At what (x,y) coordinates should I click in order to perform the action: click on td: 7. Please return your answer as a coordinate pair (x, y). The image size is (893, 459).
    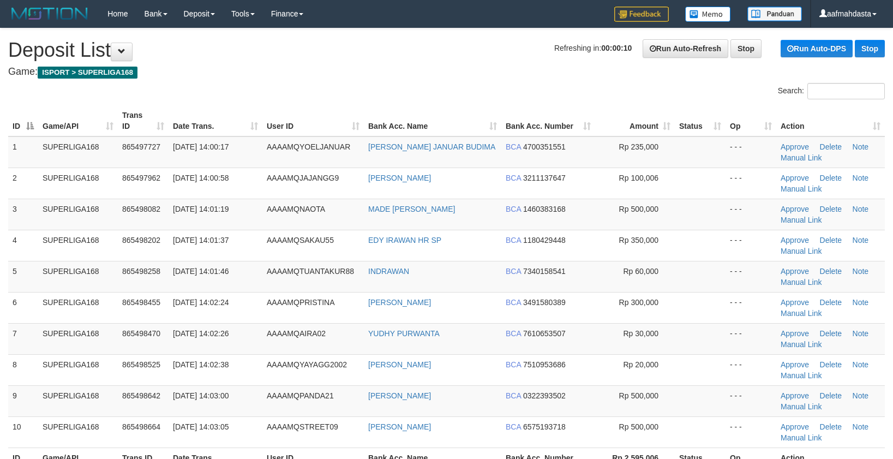
    Looking at the image, I should click on (23, 338).